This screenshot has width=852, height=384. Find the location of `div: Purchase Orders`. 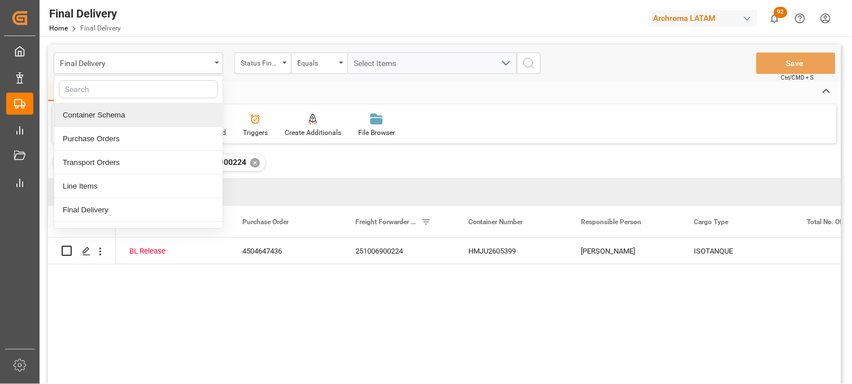

div: Purchase Orders is located at coordinates (138, 139).